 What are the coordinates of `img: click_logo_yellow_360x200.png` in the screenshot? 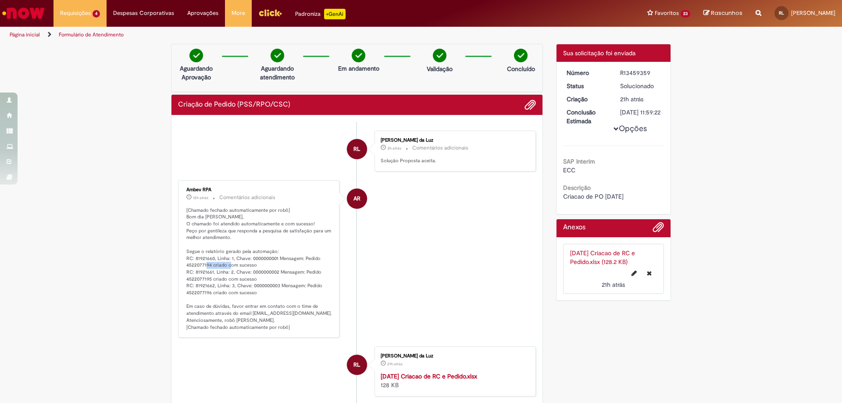 It's located at (270, 13).